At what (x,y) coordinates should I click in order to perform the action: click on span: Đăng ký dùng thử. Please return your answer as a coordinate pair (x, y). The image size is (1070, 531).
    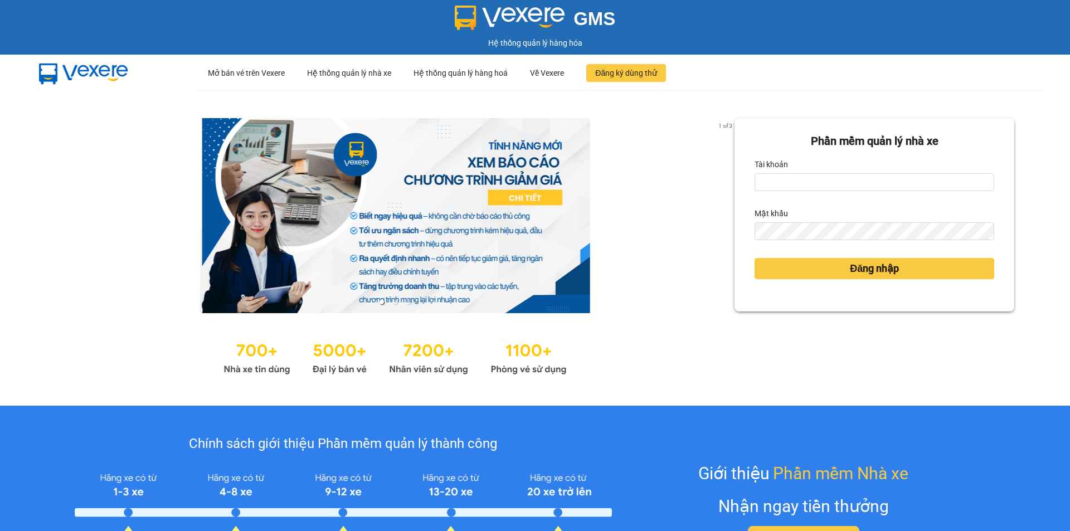
    Looking at the image, I should click on (626, 73).